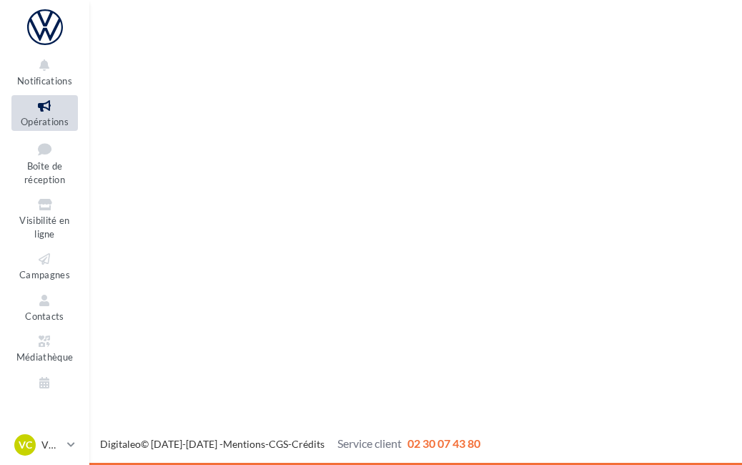 Image resolution: width=742 pixels, height=465 pixels. What do you see at coordinates (120, 443) in the screenshot?
I see `a: Digitaleo` at bounding box center [120, 443].